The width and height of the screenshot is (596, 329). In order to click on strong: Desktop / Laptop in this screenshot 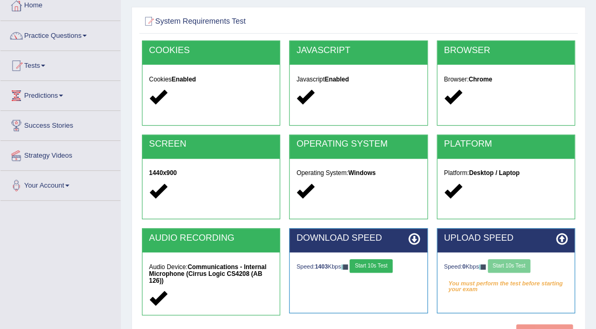, I will do `click(494, 173)`.